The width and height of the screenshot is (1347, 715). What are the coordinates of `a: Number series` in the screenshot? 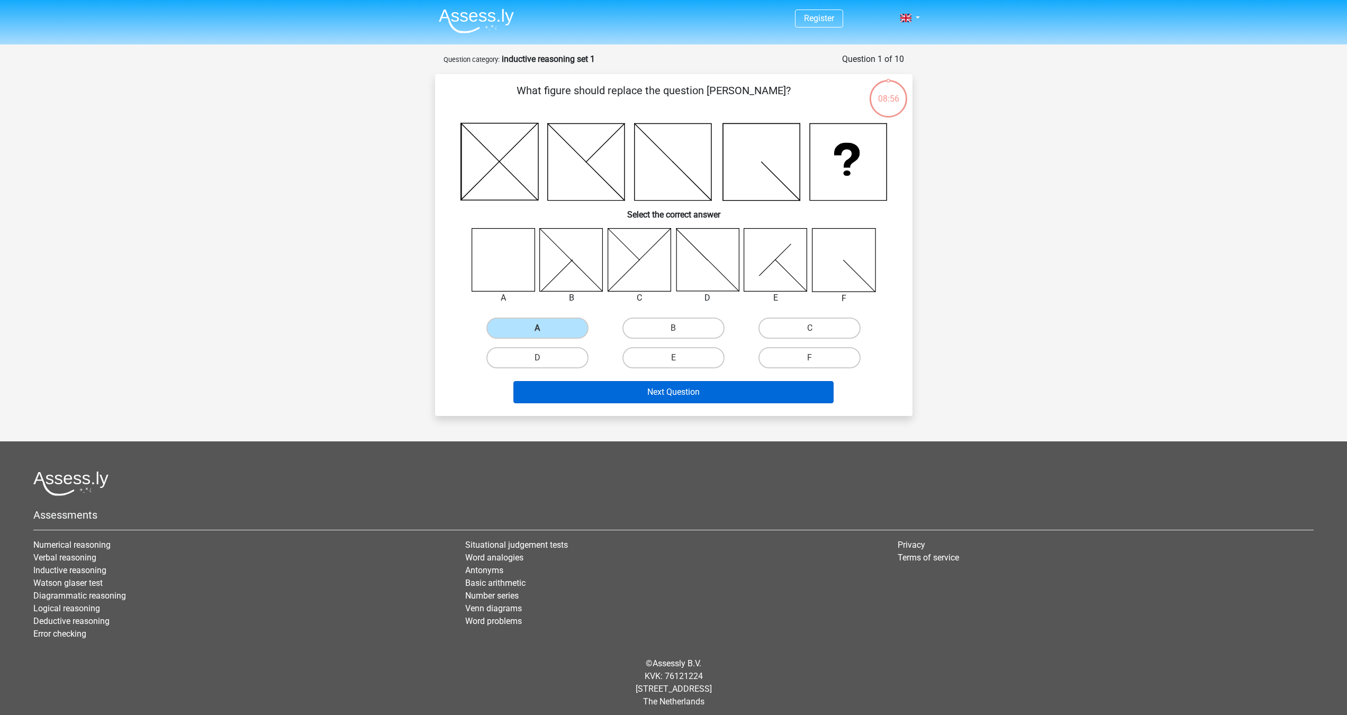 It's located at (492, 596).